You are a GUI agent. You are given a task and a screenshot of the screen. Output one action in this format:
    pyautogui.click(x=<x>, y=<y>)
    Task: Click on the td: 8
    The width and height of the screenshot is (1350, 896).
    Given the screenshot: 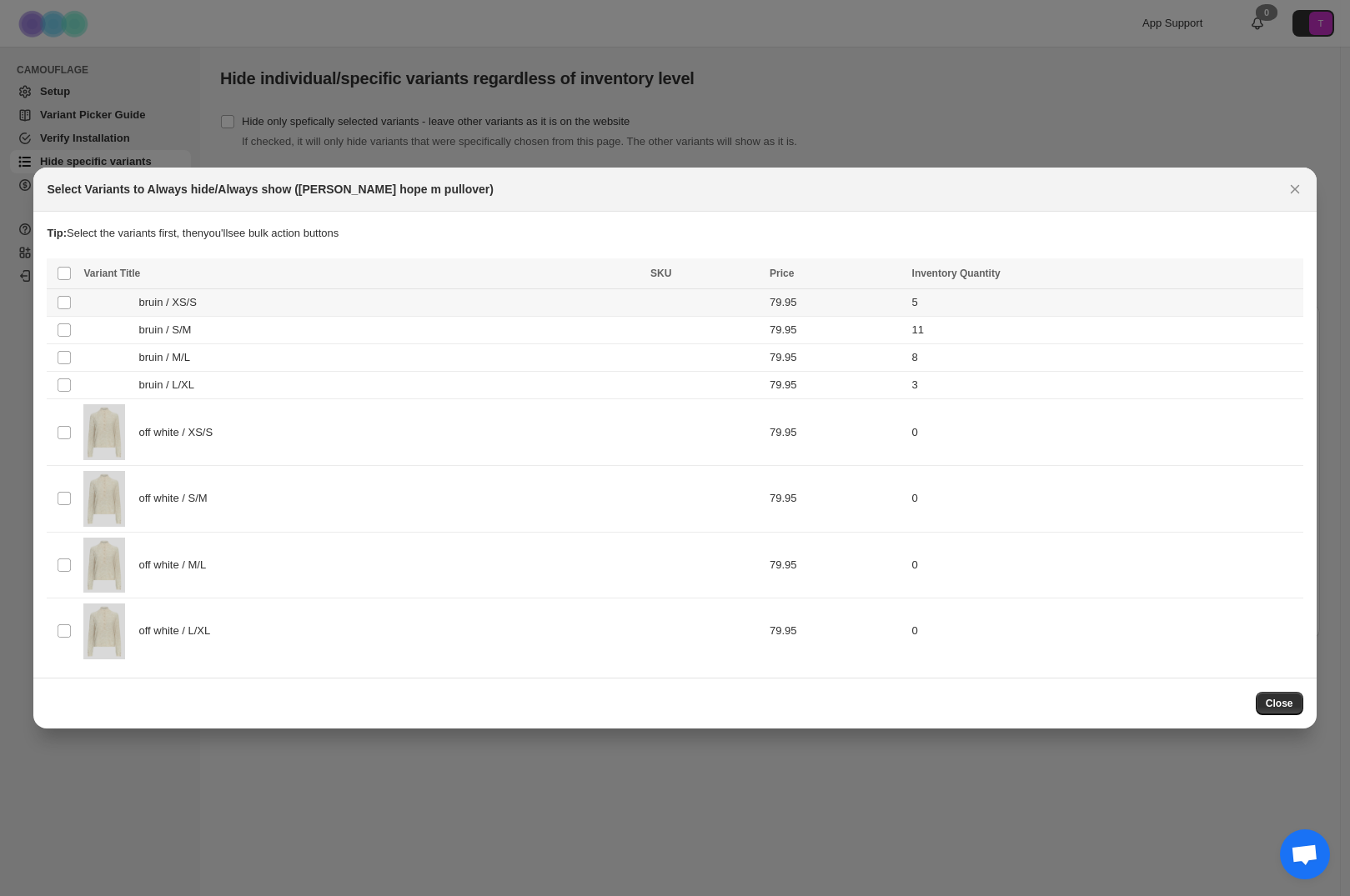 What is the action you would take?
    pyautogui.click(x=1104, y=357)
    